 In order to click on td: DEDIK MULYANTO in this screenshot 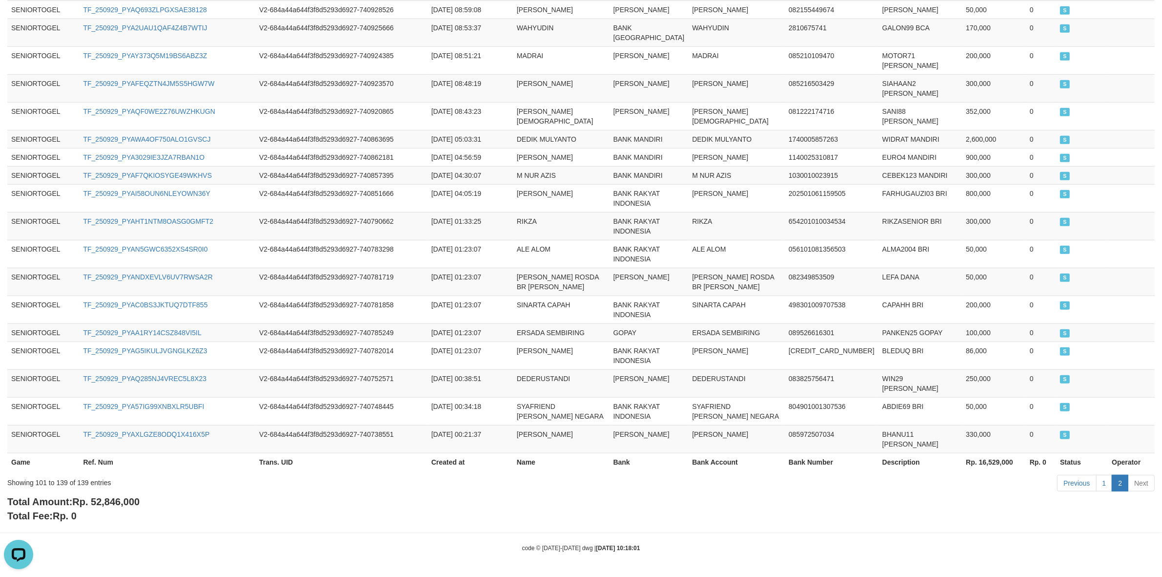, I will do `click(737, 139)`.